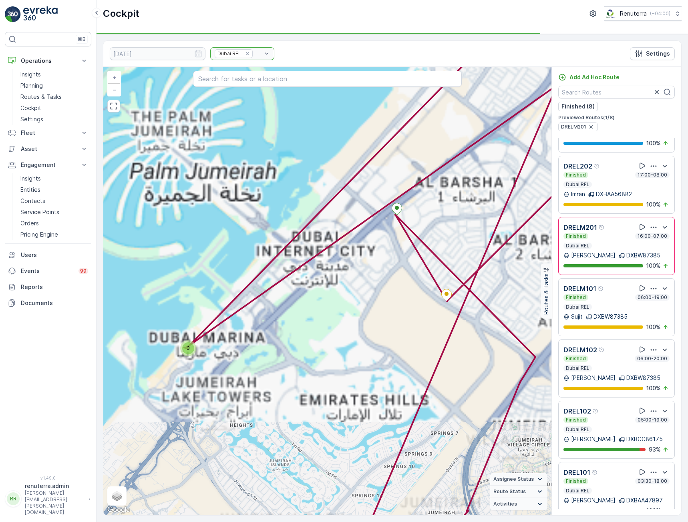  What do you see at coordinates (48, 287) in the screenshot?
I see `a: Reports` at bounding box center [48, 287].